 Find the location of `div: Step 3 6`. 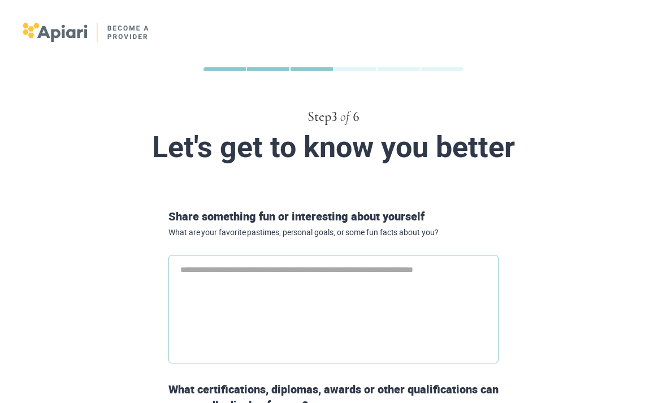

div: Step 3 6 is located at coordinates (334, 117).